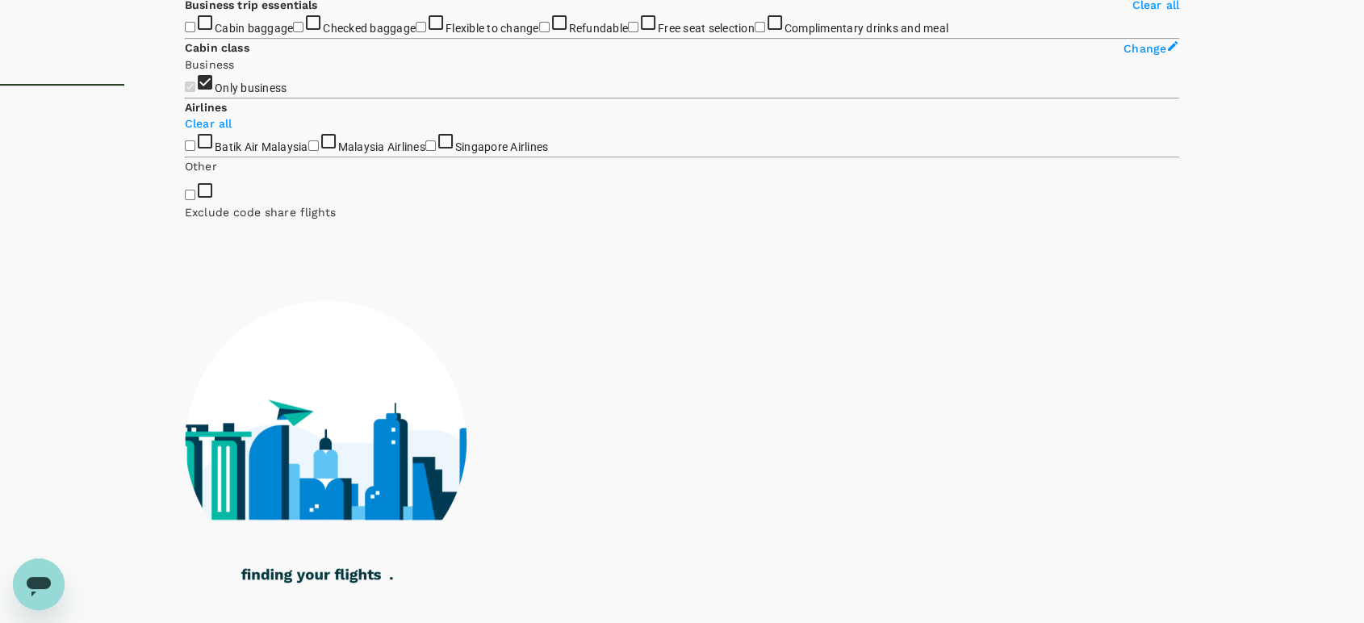 This screenshot has width=1364, height=623. I want to click on input: Free seat selection, so click(633, 27).